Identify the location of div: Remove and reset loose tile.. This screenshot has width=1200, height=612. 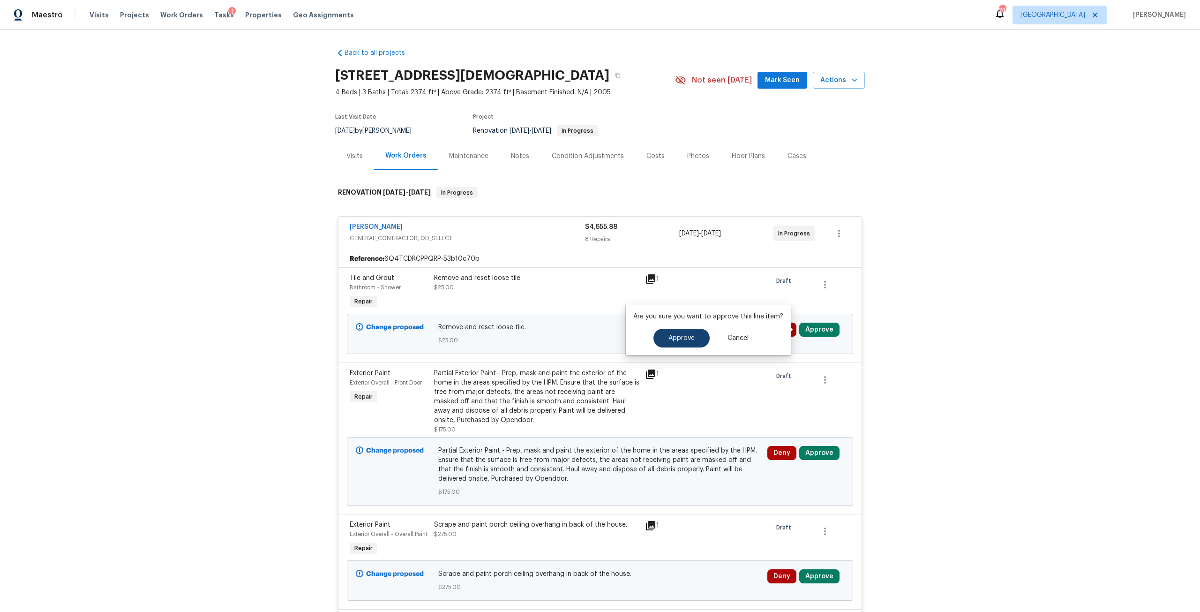
(537, 278).